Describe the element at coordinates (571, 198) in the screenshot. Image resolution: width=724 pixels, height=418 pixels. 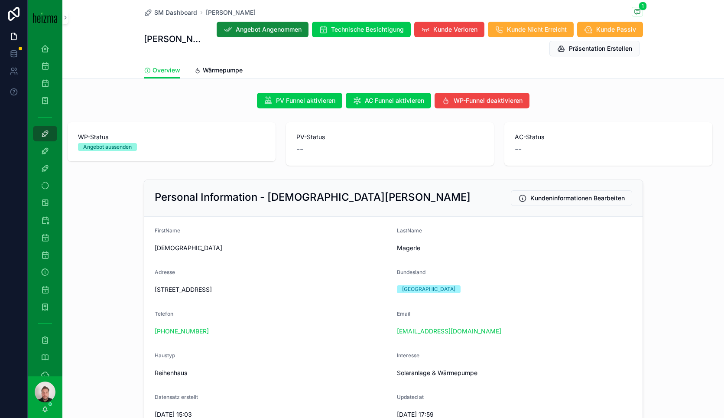
I see `button: Kundeninformationen Bearbeiten` at that location.